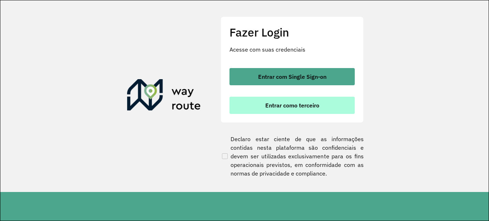 This screenshot has height=221, width=489. Describe the element at coordinates (164, 96) in the screenshot. I see `img: Roteirizador AmbevTech` at that location.